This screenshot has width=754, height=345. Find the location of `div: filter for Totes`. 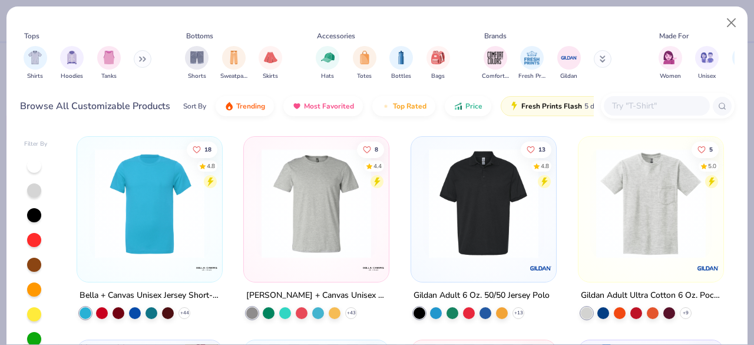

div: filter for Totes is located at coordinates (365, 63).